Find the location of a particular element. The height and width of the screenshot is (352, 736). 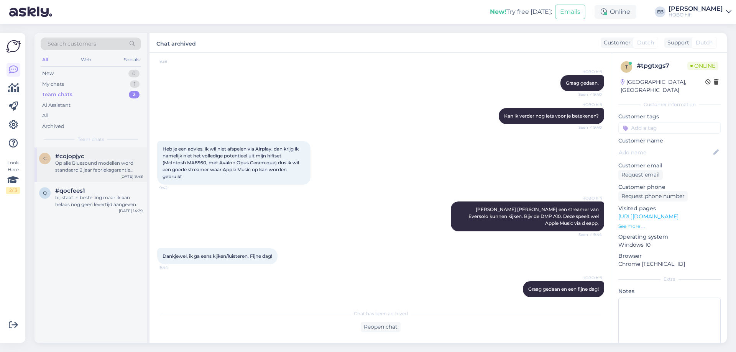

div: Request phone number is located at coordinates (653, 196).